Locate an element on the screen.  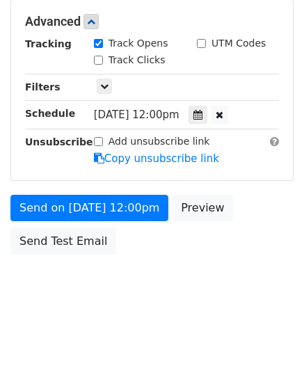
a: Preview is located at coordinates (202, 208).